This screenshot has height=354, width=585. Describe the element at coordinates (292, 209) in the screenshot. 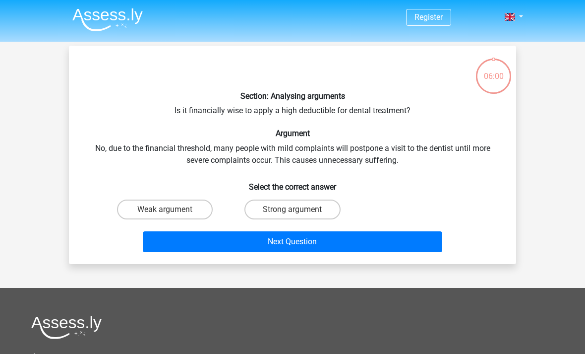

I see `label: Strong argument` at that location.